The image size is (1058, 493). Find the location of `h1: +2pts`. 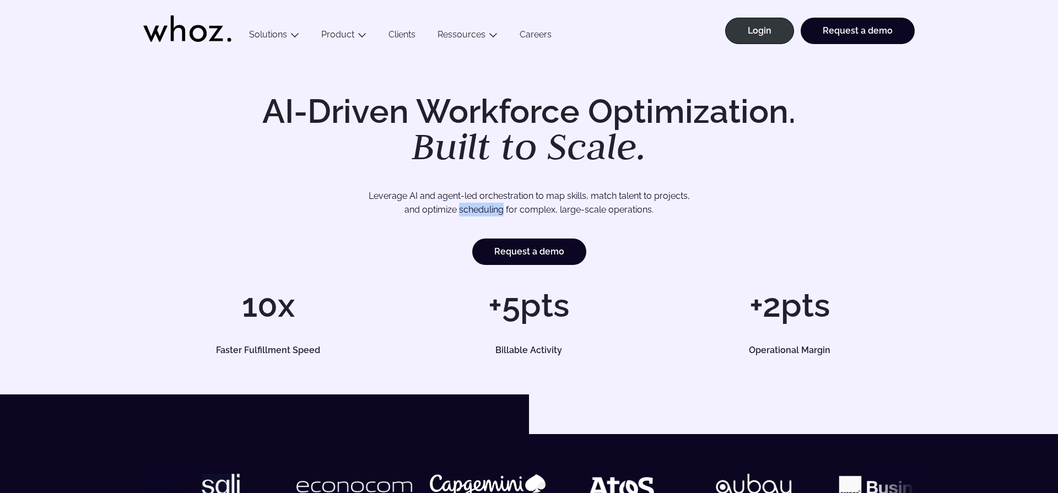

h1: +2pts is located at coordinates (789, 305).